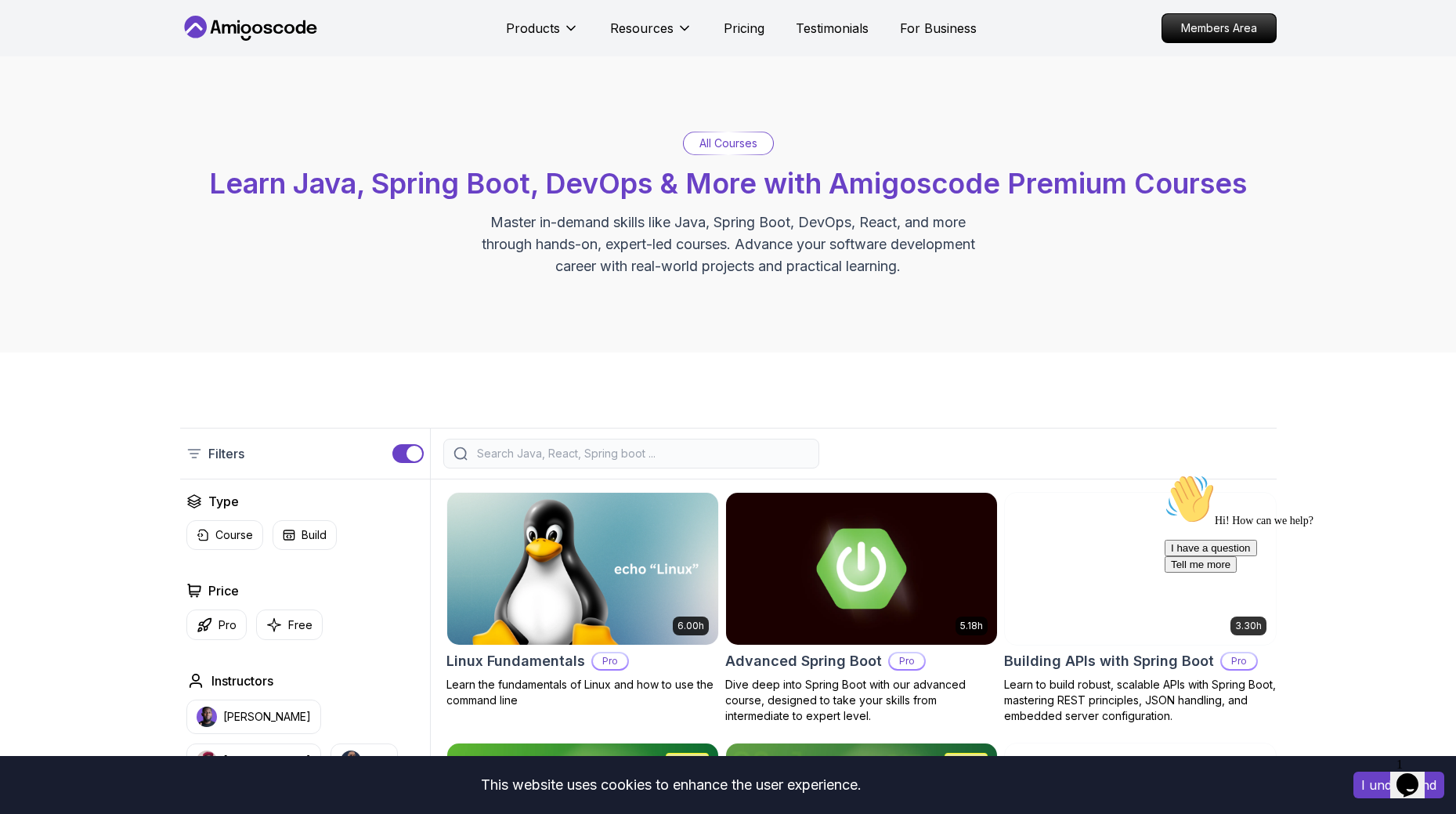 The width and height of the screenshot is (1456, 814). Describe the element at coordinates (1399, 786) in the screenshot. I see `button: Accept cookies` at that location.